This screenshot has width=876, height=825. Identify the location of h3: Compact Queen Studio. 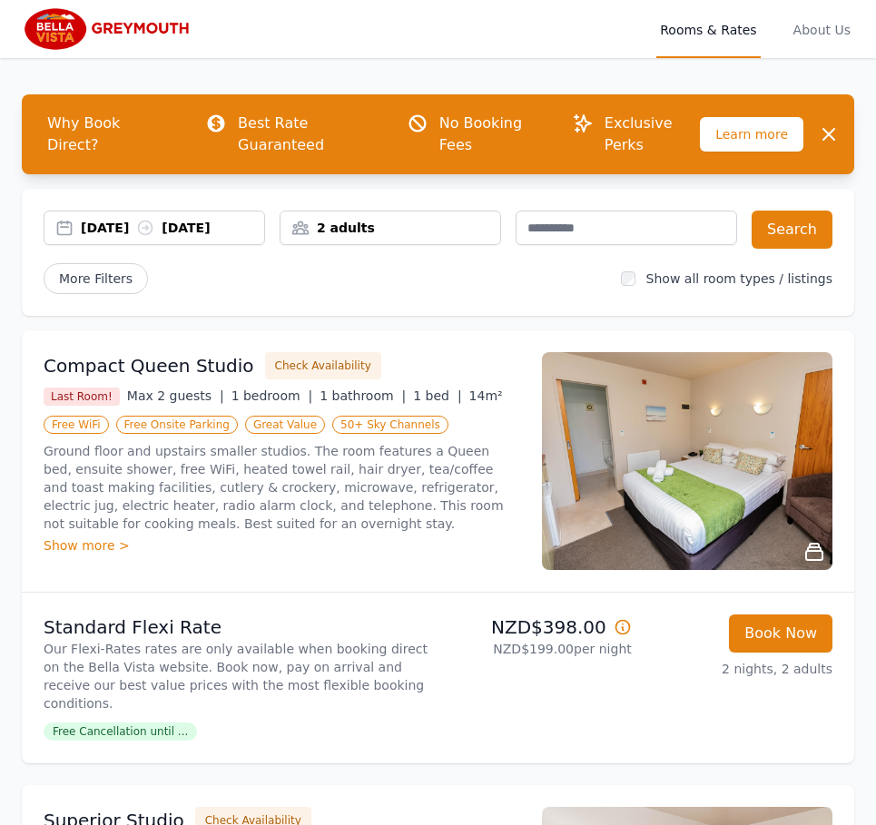
(149, 366).